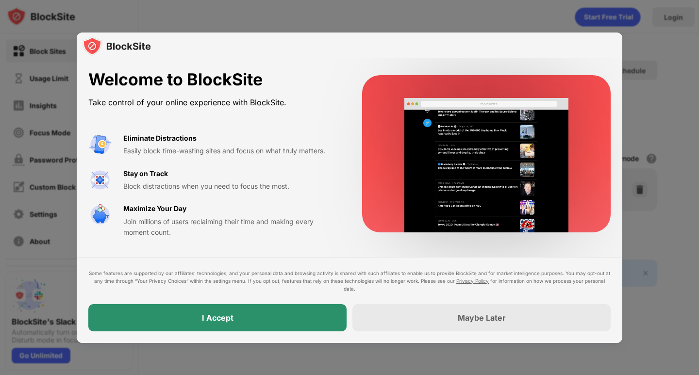 The height and width of the screenshot is (375, 699). What do you see at coordinates (213, 80) in the screenshot?
I see `div: Welcome to BlockSite` at bounding box center [213, 80].